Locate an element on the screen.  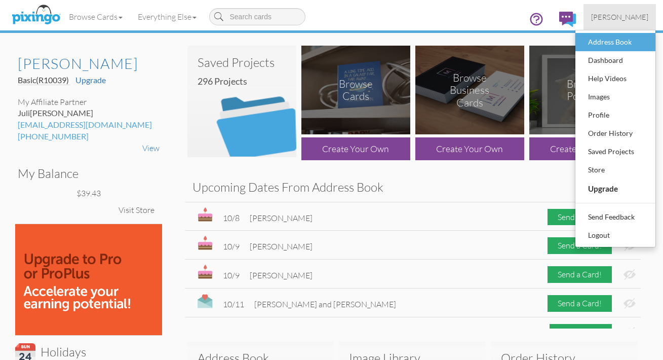
h3: Upcoming Dates From Address Book is located at coordinates (413, 187).